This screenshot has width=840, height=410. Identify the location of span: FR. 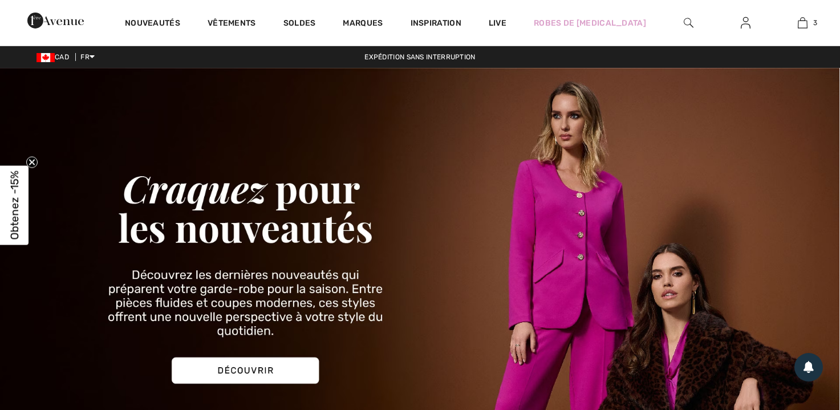
(87, 57).